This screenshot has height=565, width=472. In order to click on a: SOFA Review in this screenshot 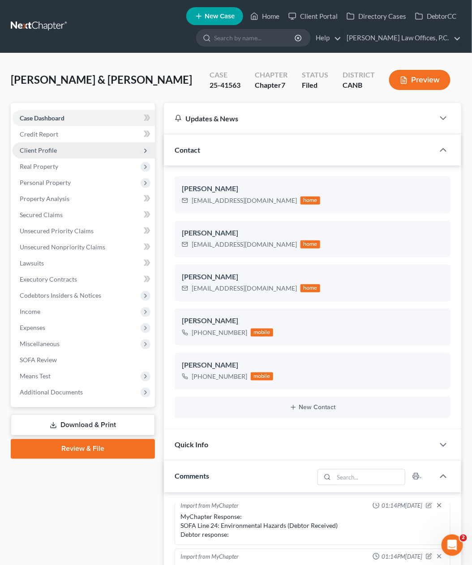, I will do `click(84, 360)`.